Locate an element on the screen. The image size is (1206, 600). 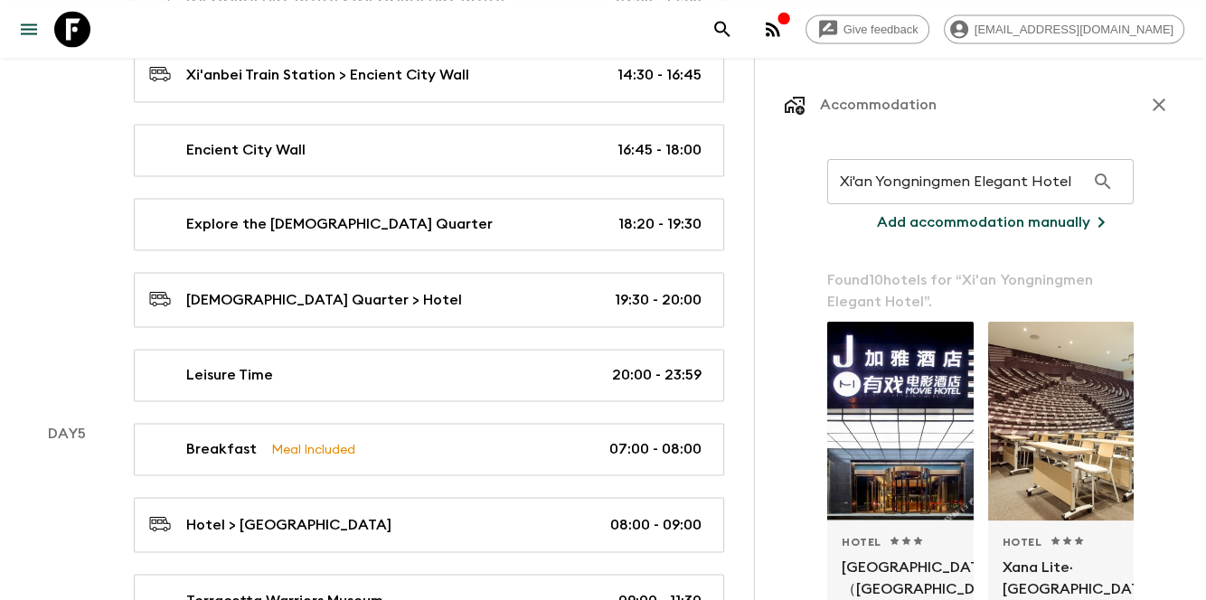
div: Photo of JAYA hotel（Xi'an yongningmen subway station store） is located at coordinates (900, 421).